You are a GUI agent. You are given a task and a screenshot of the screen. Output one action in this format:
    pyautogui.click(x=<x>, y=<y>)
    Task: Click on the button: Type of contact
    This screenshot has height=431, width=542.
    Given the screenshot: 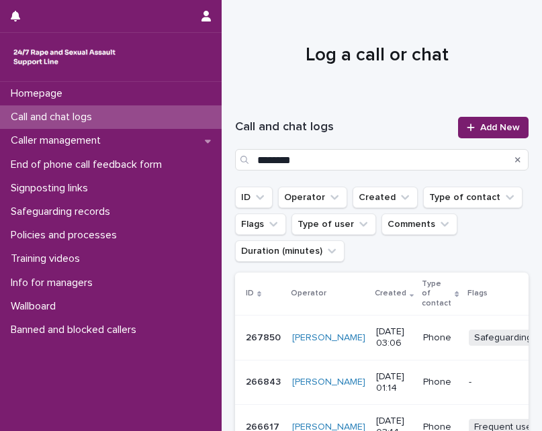 What is the action you would take?
    pyautogui.click(x=473, y=198)
    